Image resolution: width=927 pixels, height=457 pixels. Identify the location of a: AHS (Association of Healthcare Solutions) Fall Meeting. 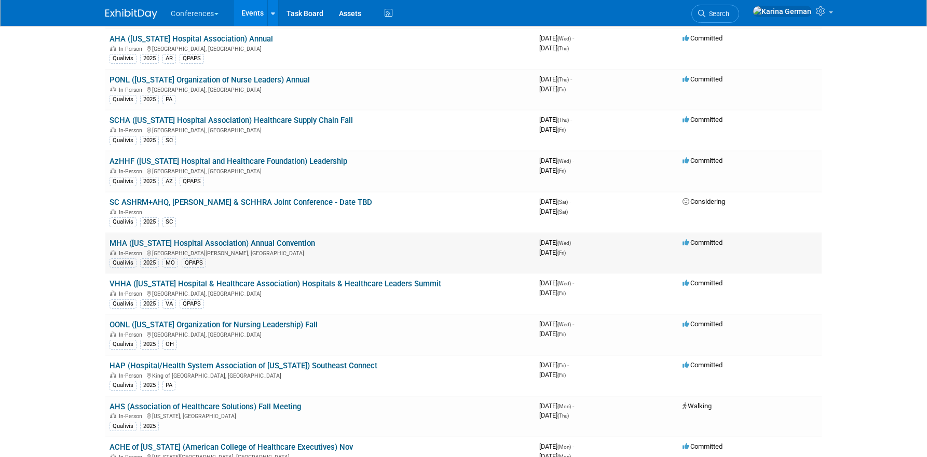
(205, 407).